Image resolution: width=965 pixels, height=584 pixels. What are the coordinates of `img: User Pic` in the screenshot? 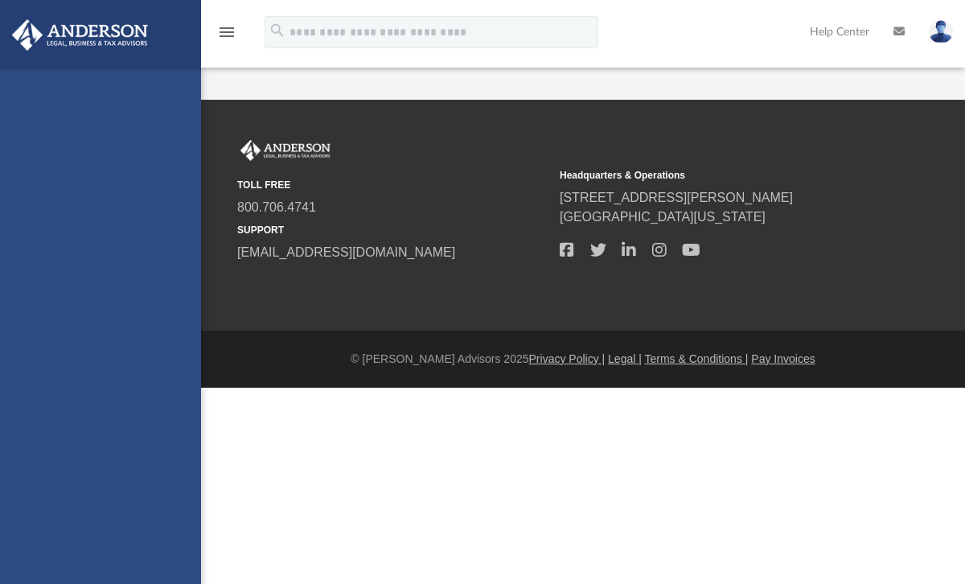 It's located at (941, 31).